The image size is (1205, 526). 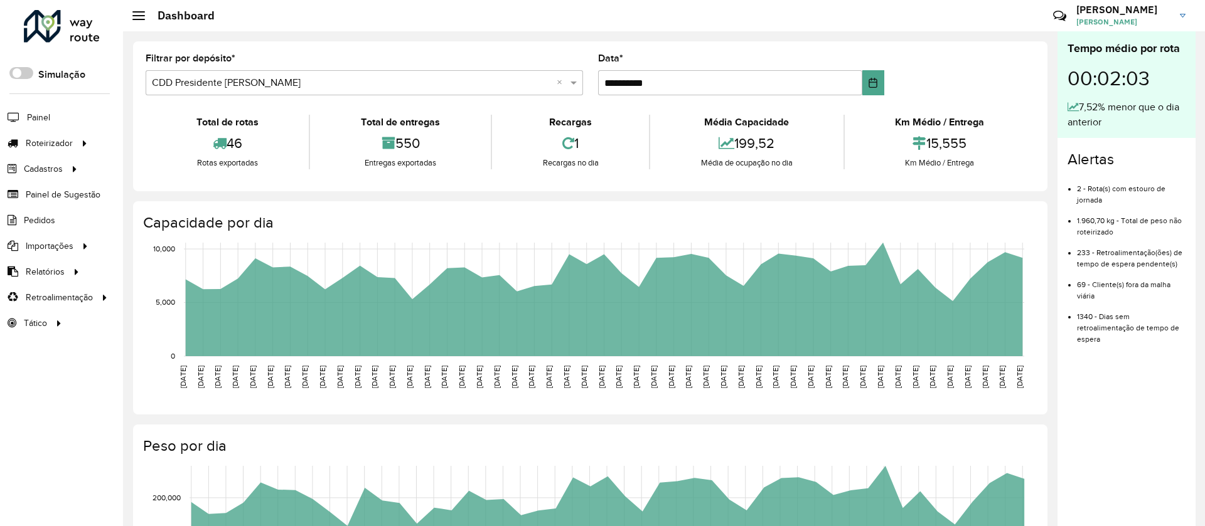 I want to click on span: Painel de Sugestão, so click(x=63, y=194).